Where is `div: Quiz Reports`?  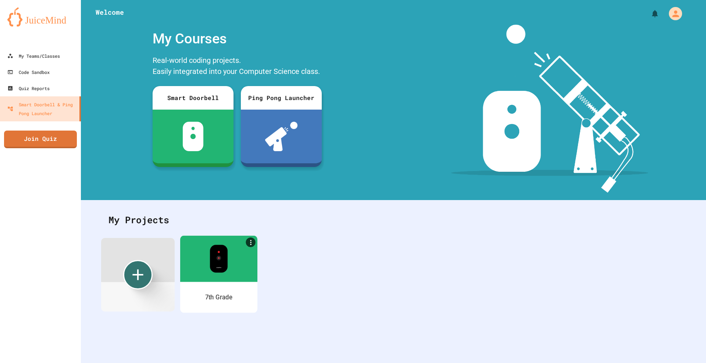
div: Quiz Reports is located at coordinates (28, 88).